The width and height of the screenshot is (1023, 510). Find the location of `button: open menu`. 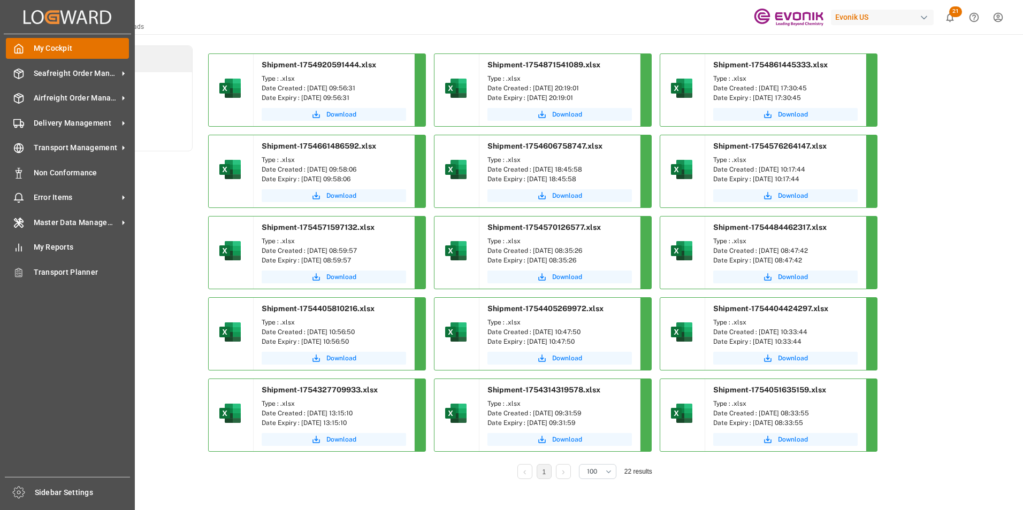

button: open menu is located at coordinates (597, 472).